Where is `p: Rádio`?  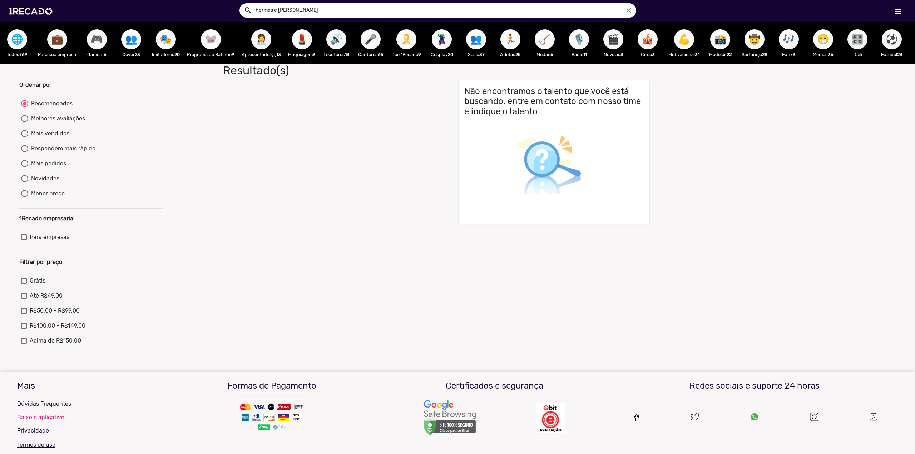
p: Rádio is located at coordinates (579, 54).